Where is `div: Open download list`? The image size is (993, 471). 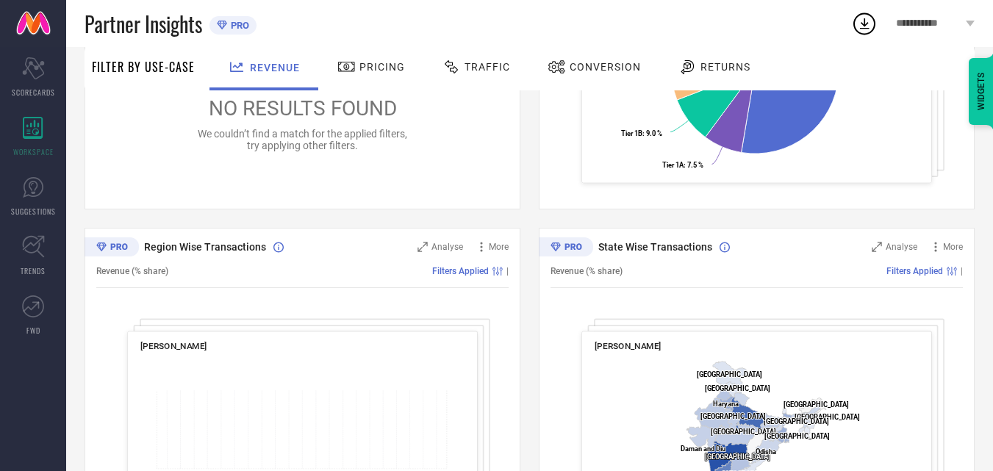 div: Open download list is located at coordinates (864, 24).